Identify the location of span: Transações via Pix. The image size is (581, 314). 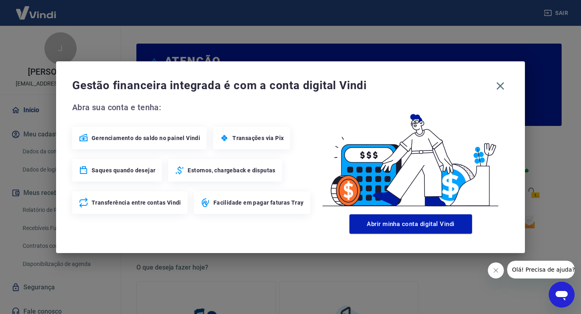
(258, 138).